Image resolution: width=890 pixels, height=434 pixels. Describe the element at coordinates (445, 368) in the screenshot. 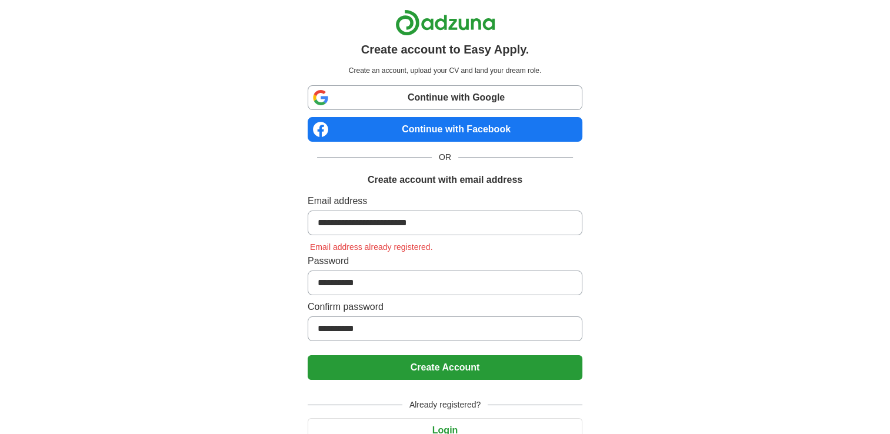

I see `button: Create Account` at that location.